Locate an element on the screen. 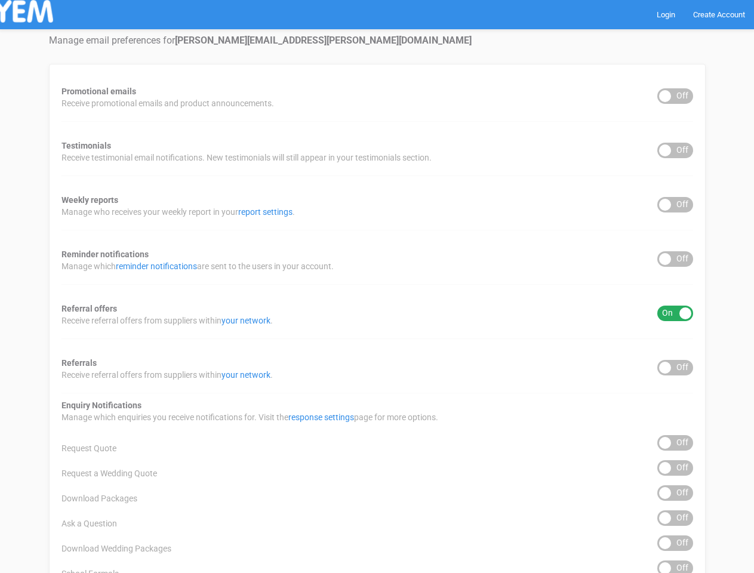  span: Manage which are sent to the users in your account. is located at coordinates (198, 266).